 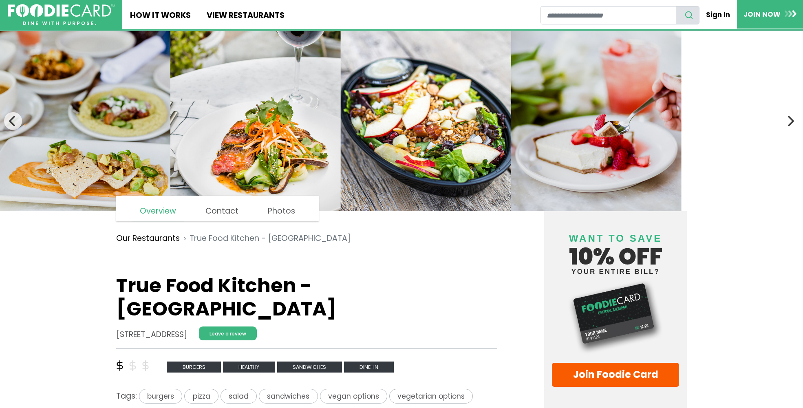 What do you see at coordinates (616, 272) in the screenshot?
I see `small: your entire bill?` at bounding box center [616, 272].